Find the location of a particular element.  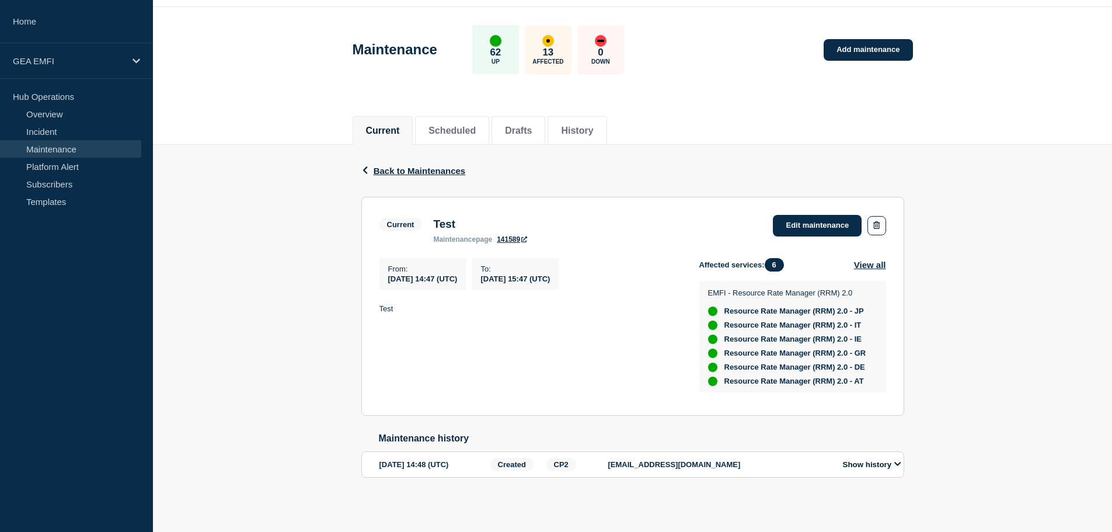

button: Back to Maintenances is located at coordinates (413, 170).